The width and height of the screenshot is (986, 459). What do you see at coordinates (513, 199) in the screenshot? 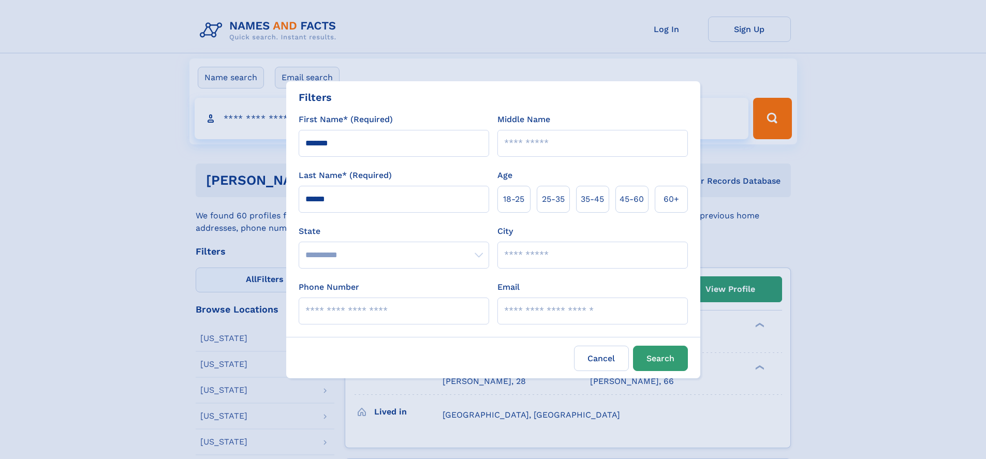
I see `span: 18‑25` at bounding box center [513, 199].